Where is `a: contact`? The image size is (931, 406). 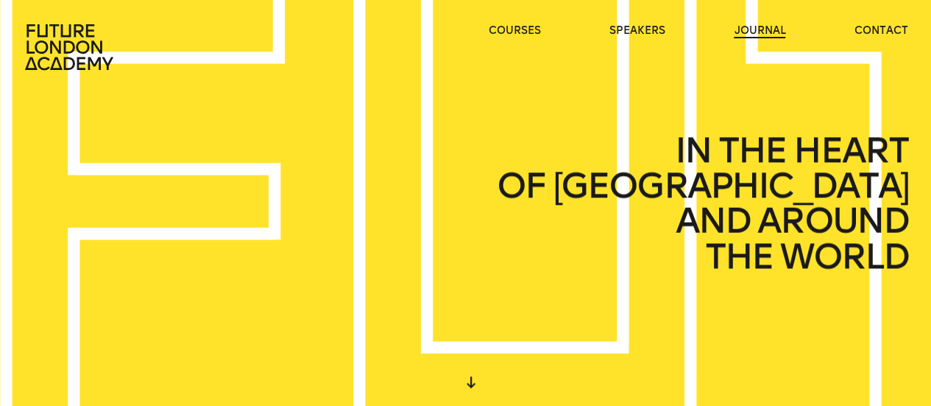
a: contact is located at coordinates (880, 31).